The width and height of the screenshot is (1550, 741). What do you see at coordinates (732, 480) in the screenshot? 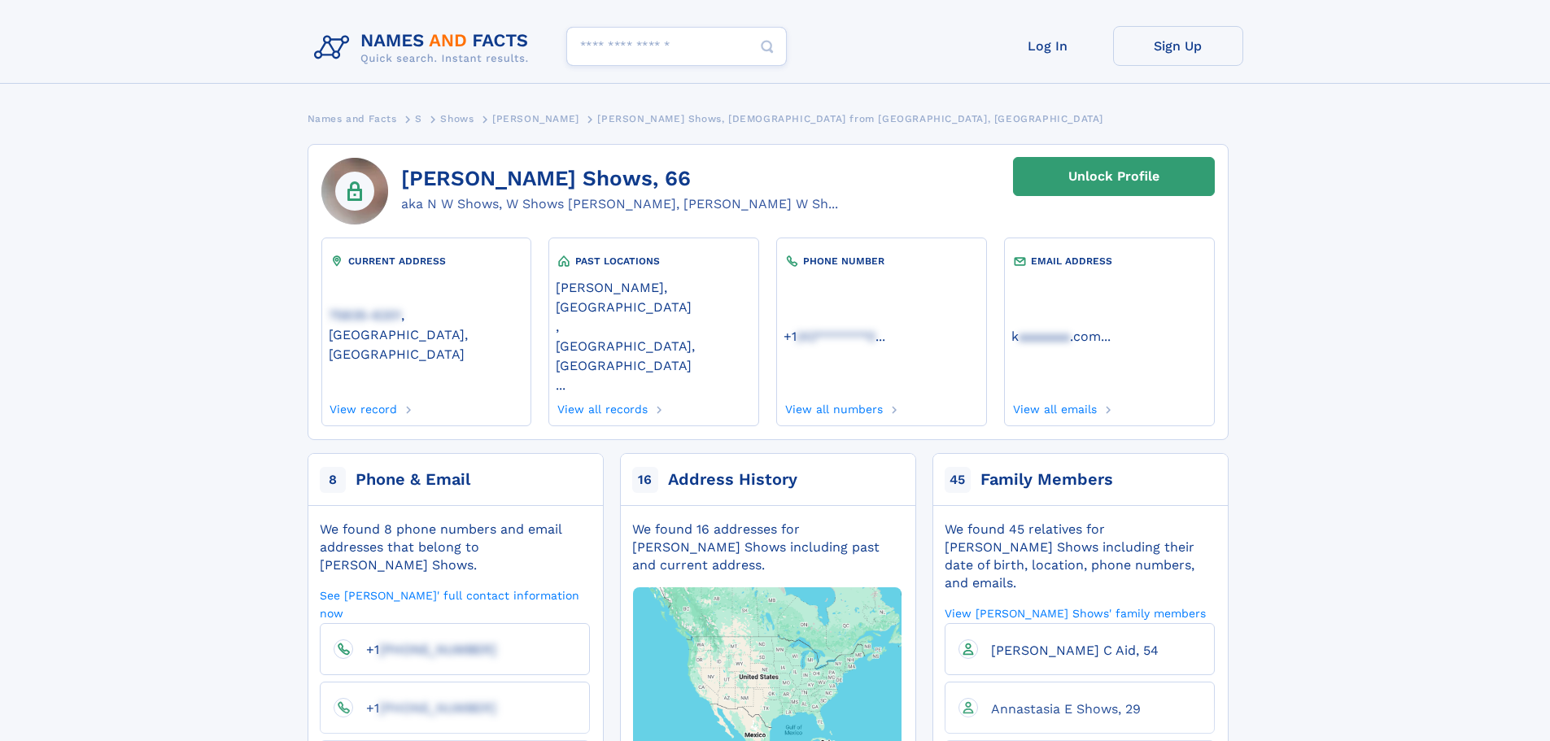
I see `div: Address History` at bounding box center [732, 480].